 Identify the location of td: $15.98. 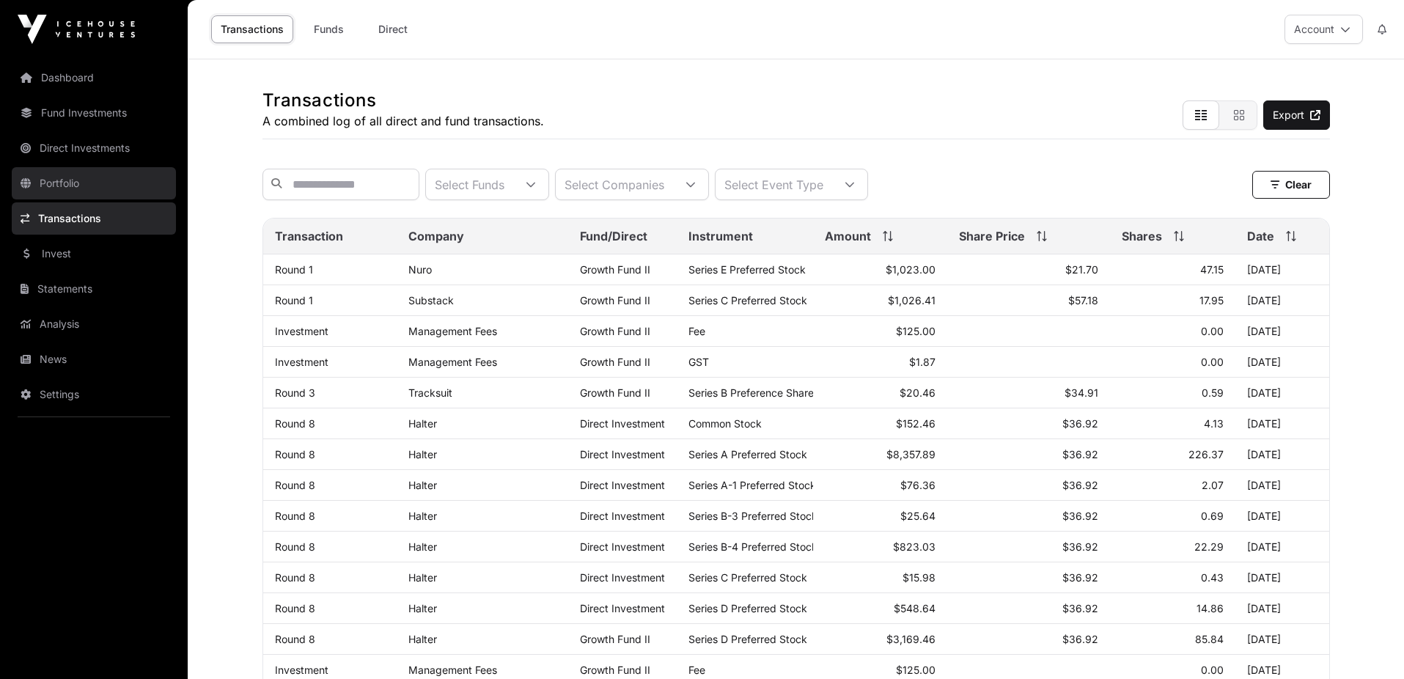
(880, 578).